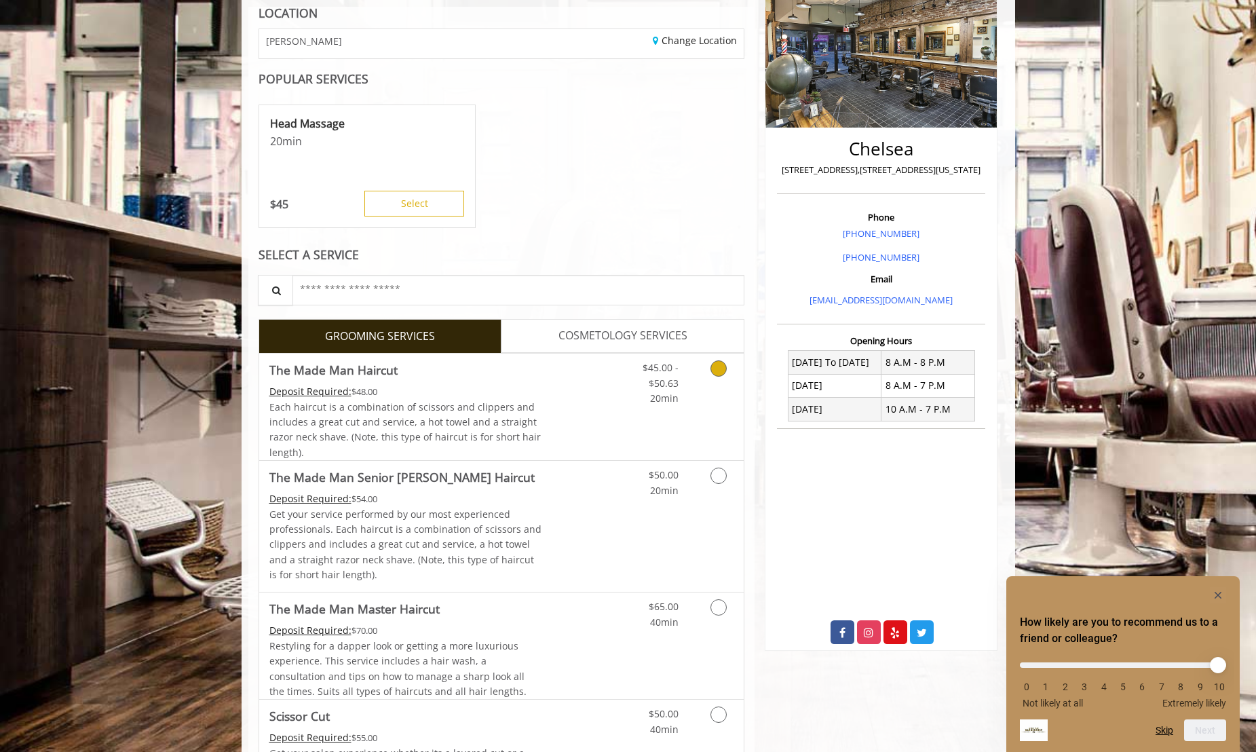  What do you see at coordinates (1123, 630) in the screenshot?
I see `h2: How likely are you to recommend us to a friend or colleague? Select an option from 0 to 10, with ...` at bounding box center [1123, 630].